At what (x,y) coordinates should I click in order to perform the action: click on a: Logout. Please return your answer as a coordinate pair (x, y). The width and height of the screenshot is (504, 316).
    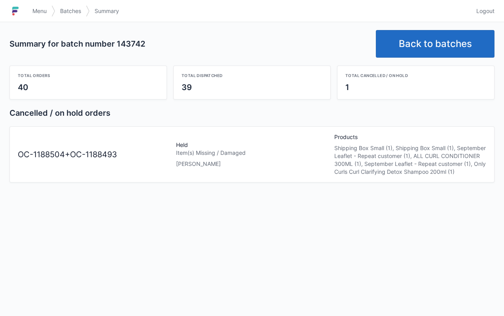
    Looking at the image, I should click on (483, 11).